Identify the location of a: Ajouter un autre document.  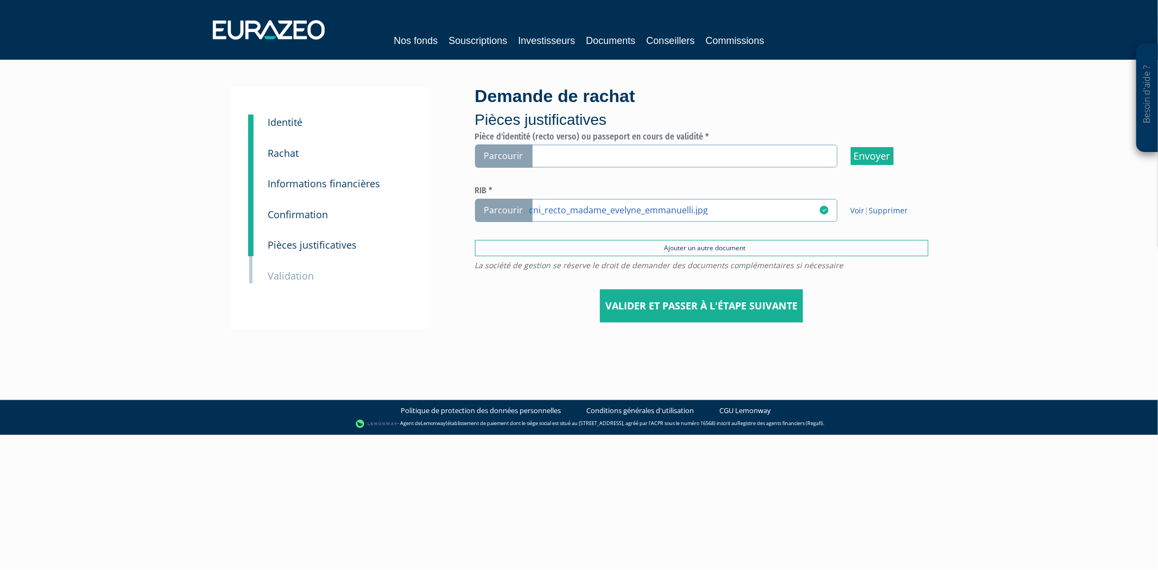
(701, 248).